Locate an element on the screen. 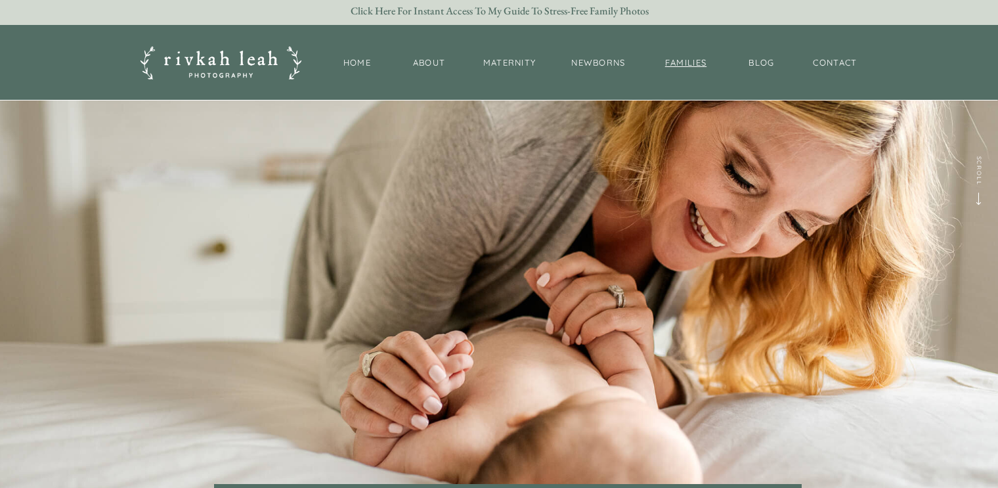 Image resolution: width=998 pixels, height=488 pixels. a: About is located at coordinates (429, 63).